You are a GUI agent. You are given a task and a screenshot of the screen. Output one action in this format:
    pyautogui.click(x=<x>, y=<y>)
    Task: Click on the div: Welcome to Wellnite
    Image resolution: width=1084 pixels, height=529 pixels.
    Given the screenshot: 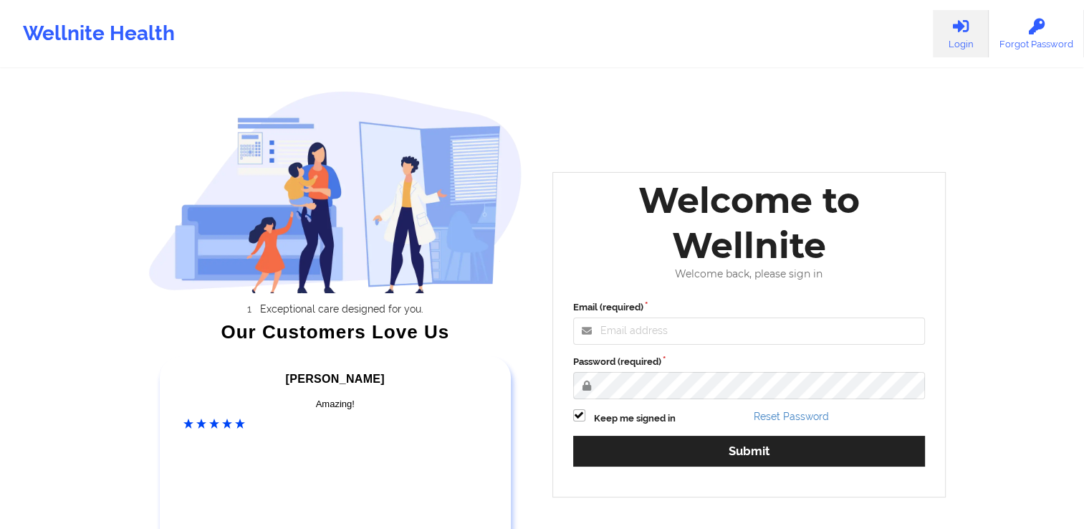 What is the action you would take?
    pyautogui.click(x=750, y=223)
    